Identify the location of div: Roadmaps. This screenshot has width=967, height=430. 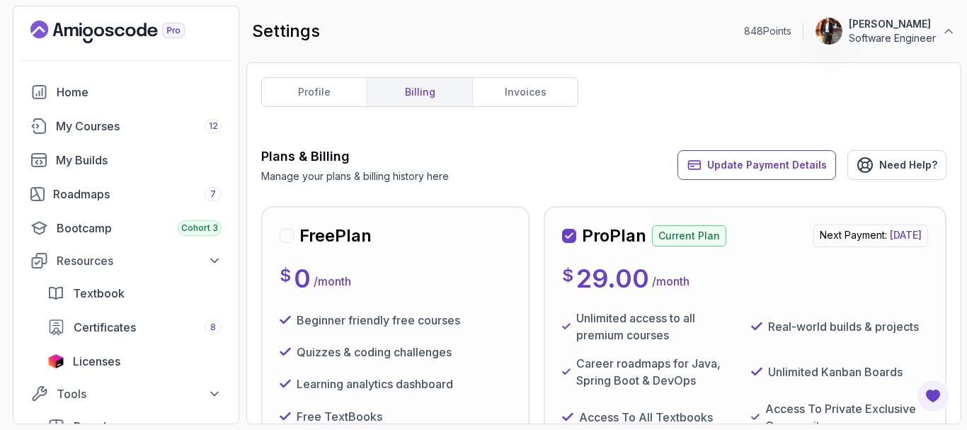
(137, 194).